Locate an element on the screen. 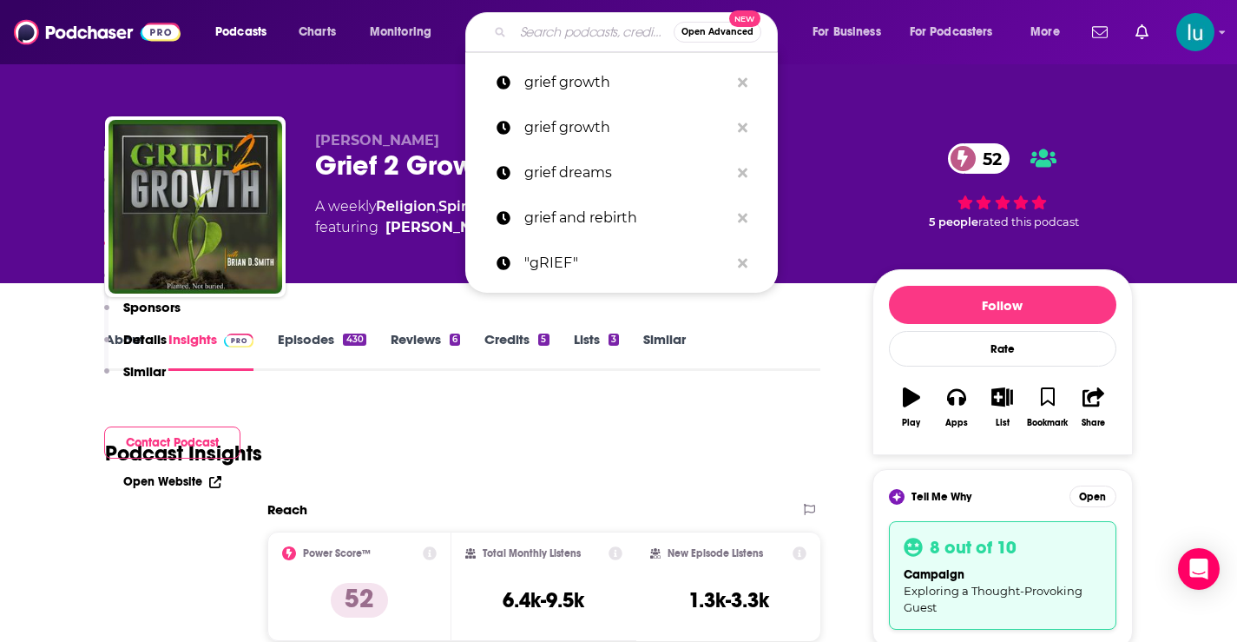  button: Details is located at coordinates (135, 346).